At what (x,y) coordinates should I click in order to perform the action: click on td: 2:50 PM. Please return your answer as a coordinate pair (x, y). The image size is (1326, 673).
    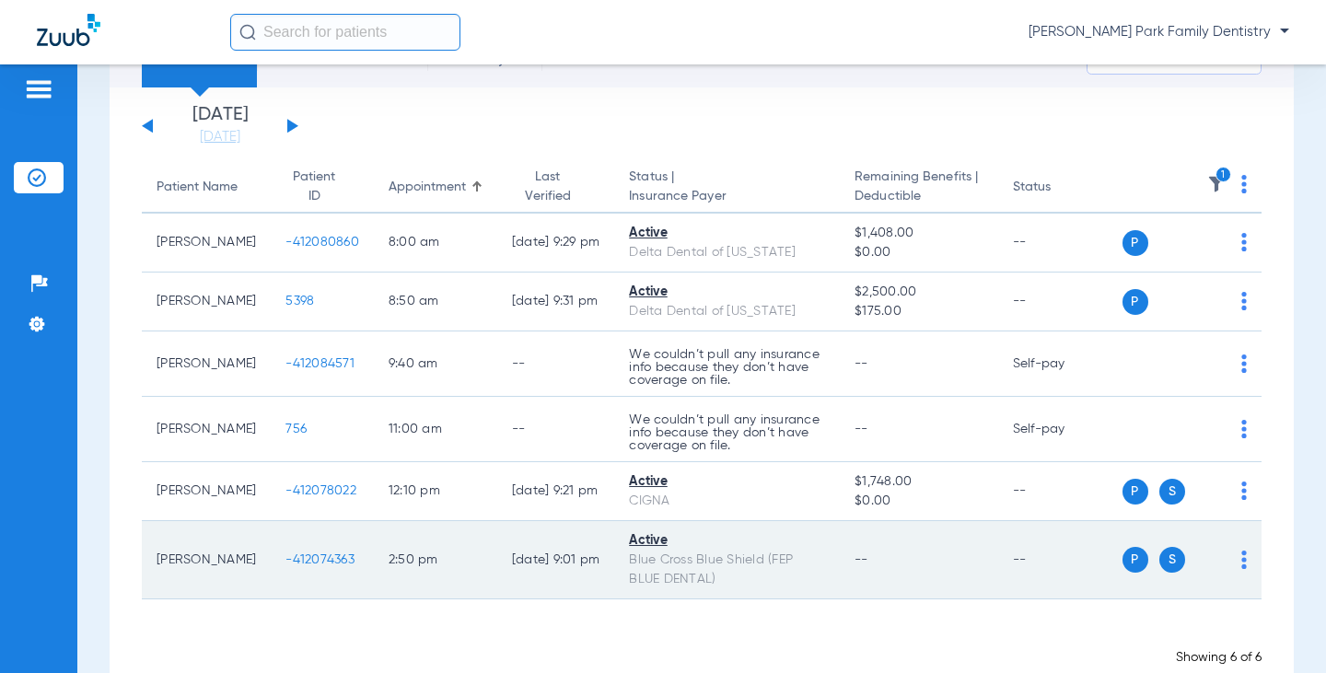
    Looking at the image, I should click on (435, 560).